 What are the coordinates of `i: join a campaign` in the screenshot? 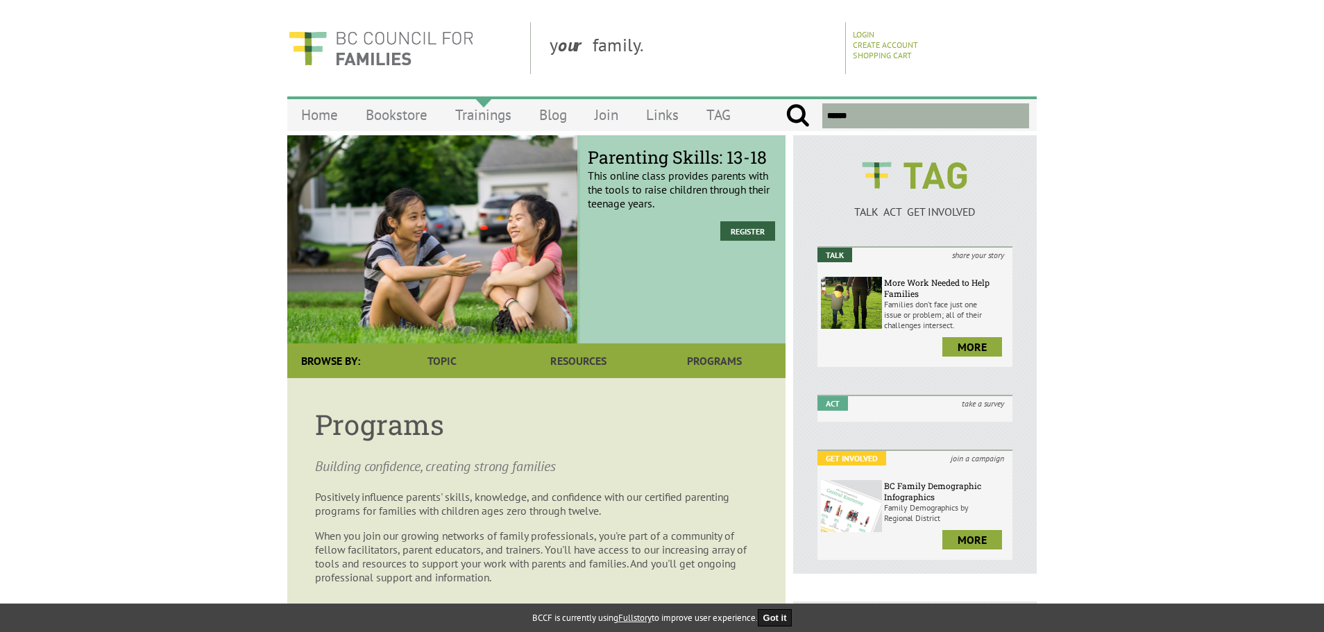 It's located at (977, 458).